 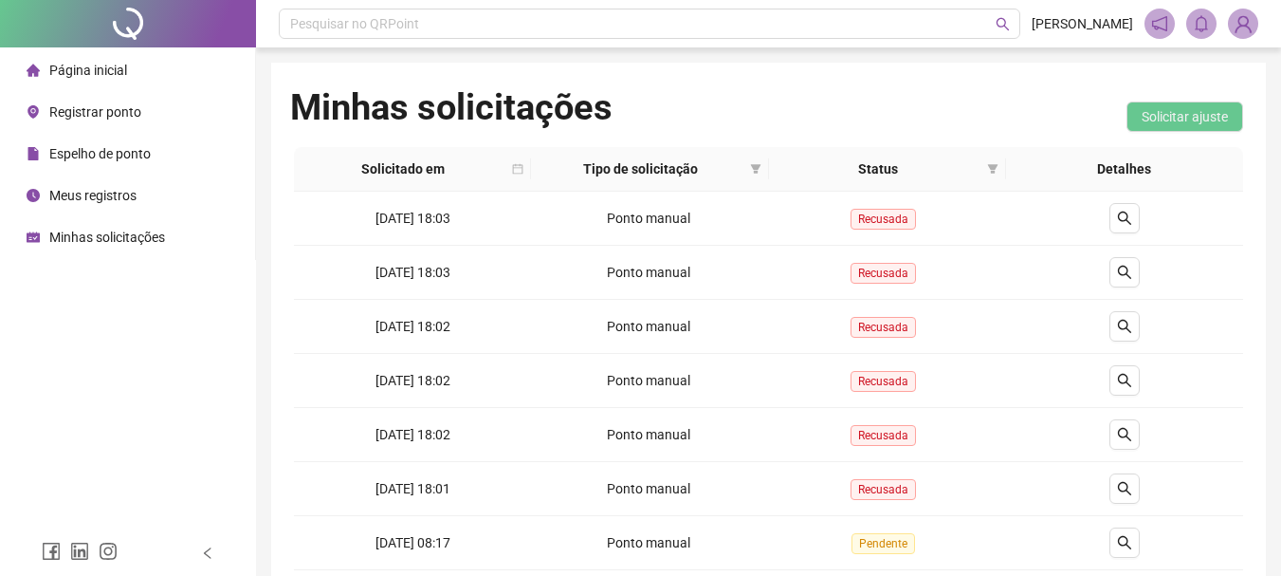 I want to click on span: schedule, so click(x=33, y=237).